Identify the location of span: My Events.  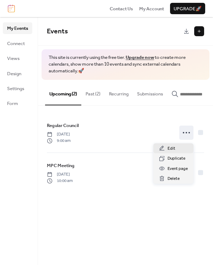
(17, 28).